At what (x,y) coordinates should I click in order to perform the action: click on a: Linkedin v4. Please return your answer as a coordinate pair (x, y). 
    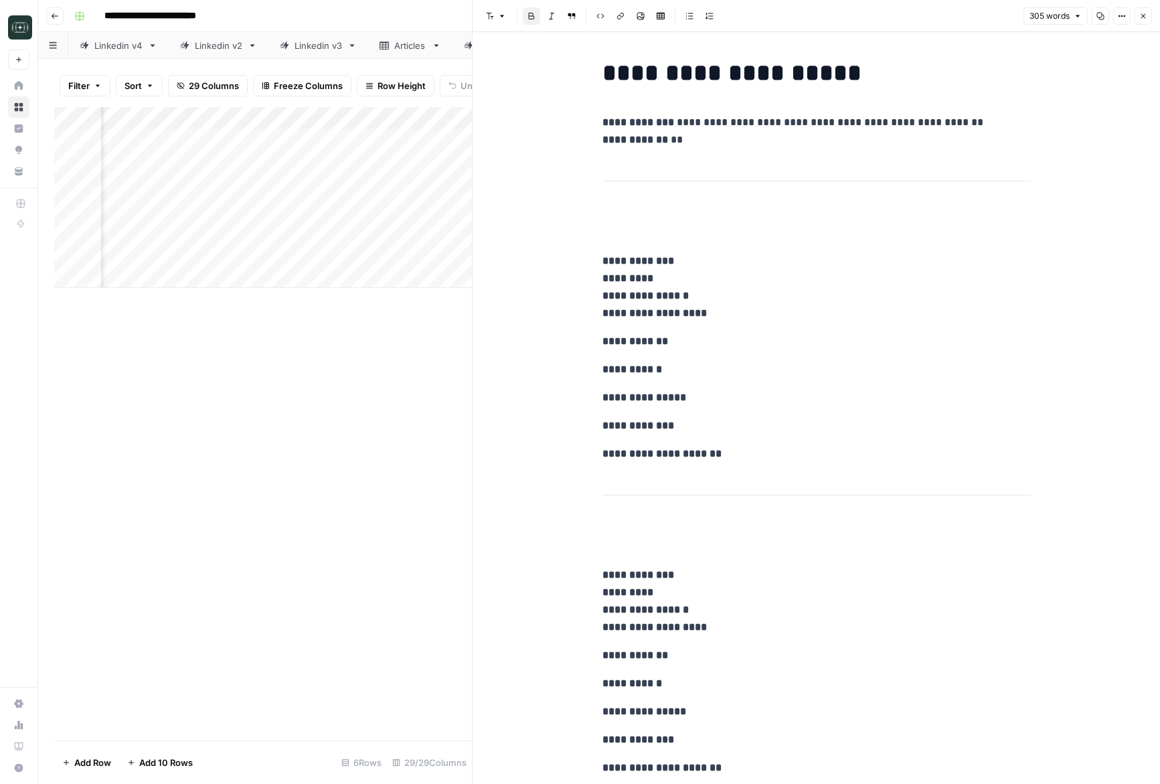
    Looking at the image, I should click on (118, 46).